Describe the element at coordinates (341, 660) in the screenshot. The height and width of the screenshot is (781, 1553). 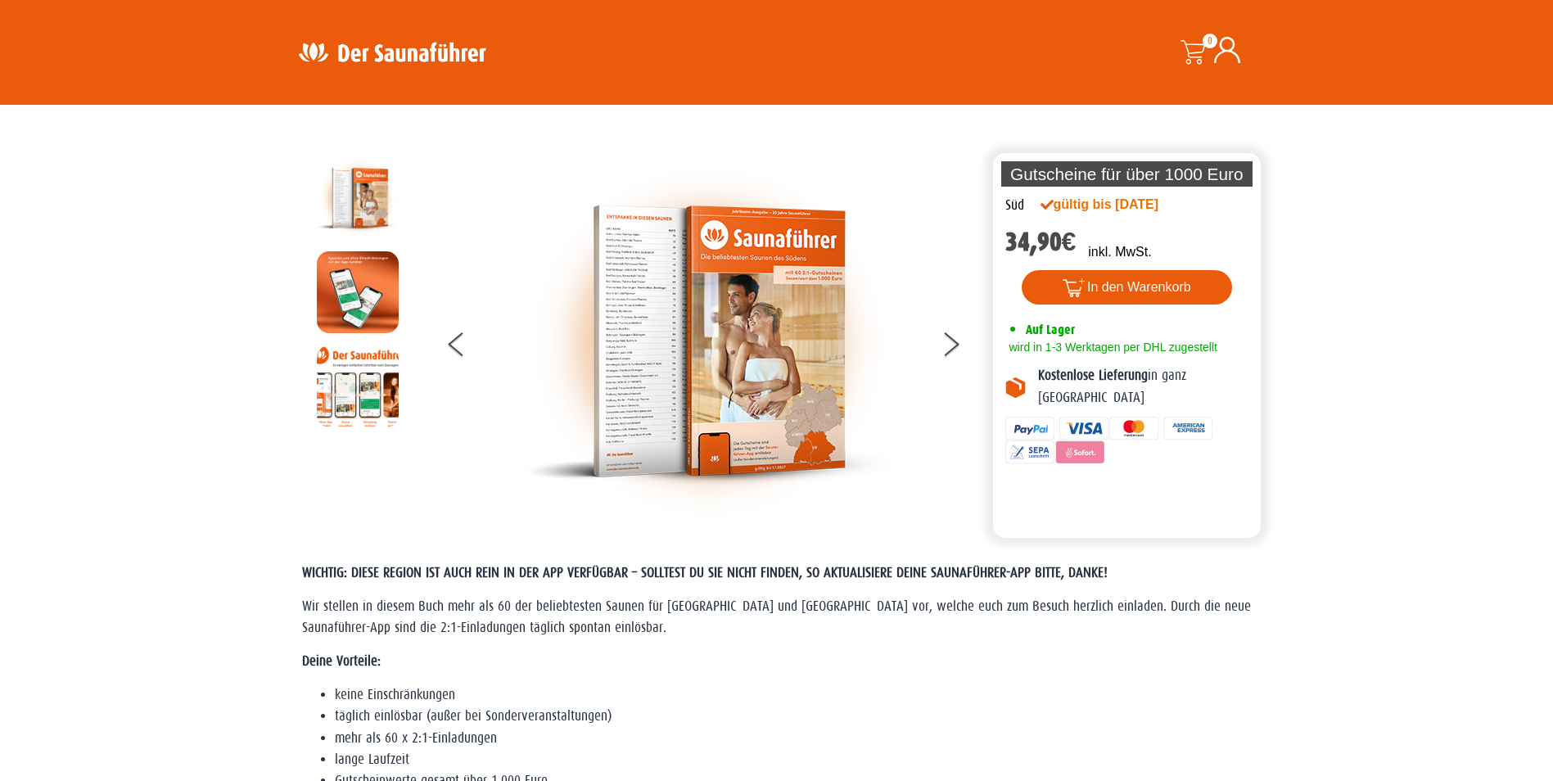
I see `strong: Deine Vorteile:` at that location.